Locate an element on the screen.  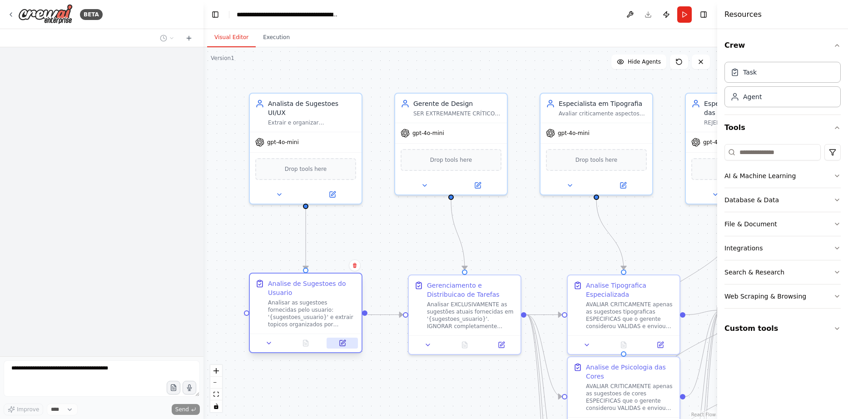
a: React Flow attribution is located at coordinates (703, 414).